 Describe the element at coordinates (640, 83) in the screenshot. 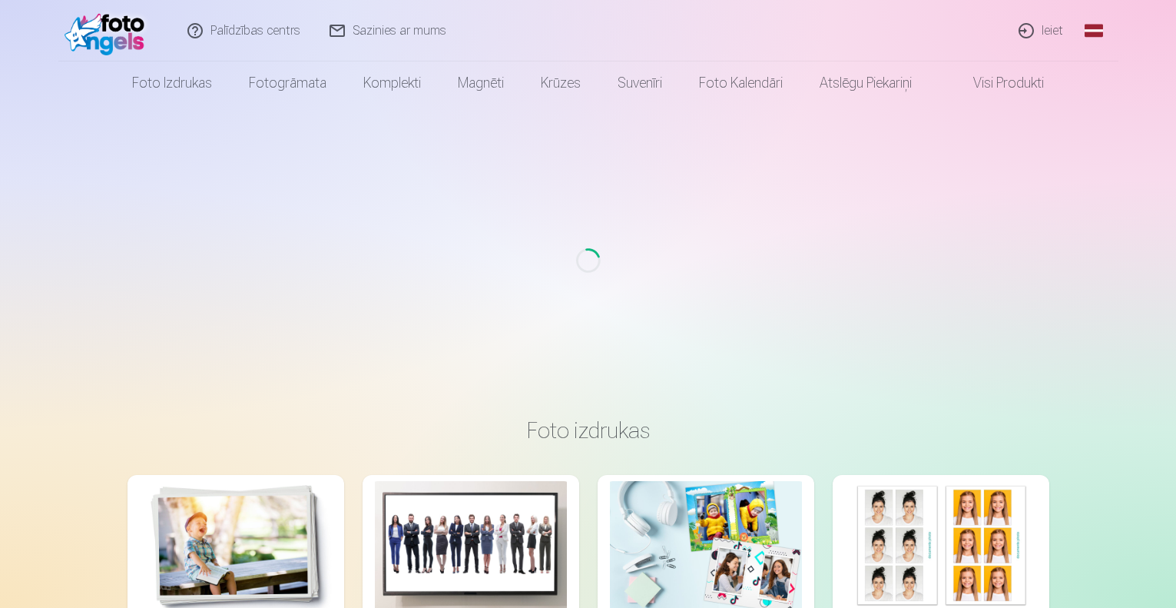

I see `a: Suvenīri` at that location.